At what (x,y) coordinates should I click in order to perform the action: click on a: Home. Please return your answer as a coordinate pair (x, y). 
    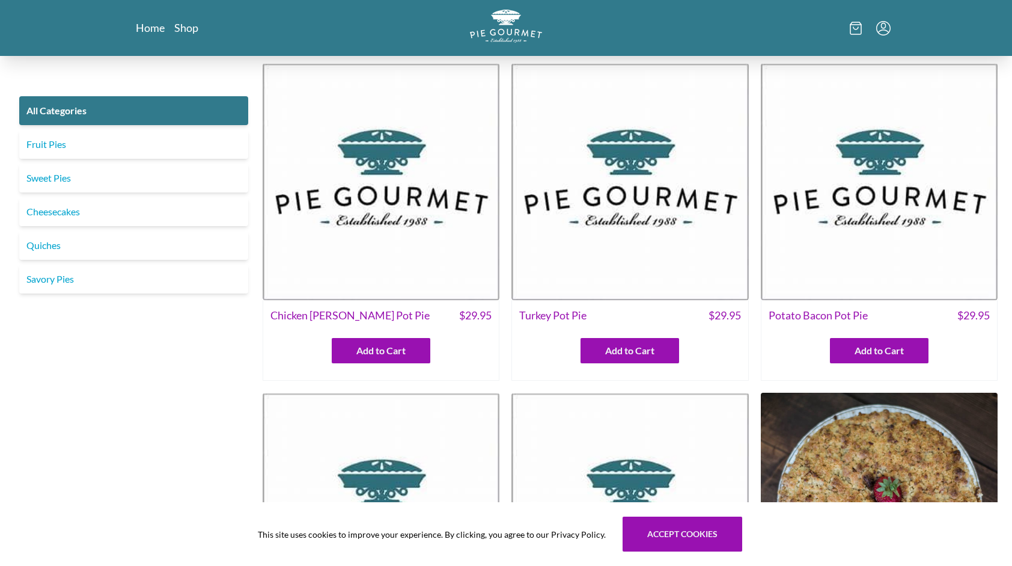
    Looking at the image, I should click on (150, 28).